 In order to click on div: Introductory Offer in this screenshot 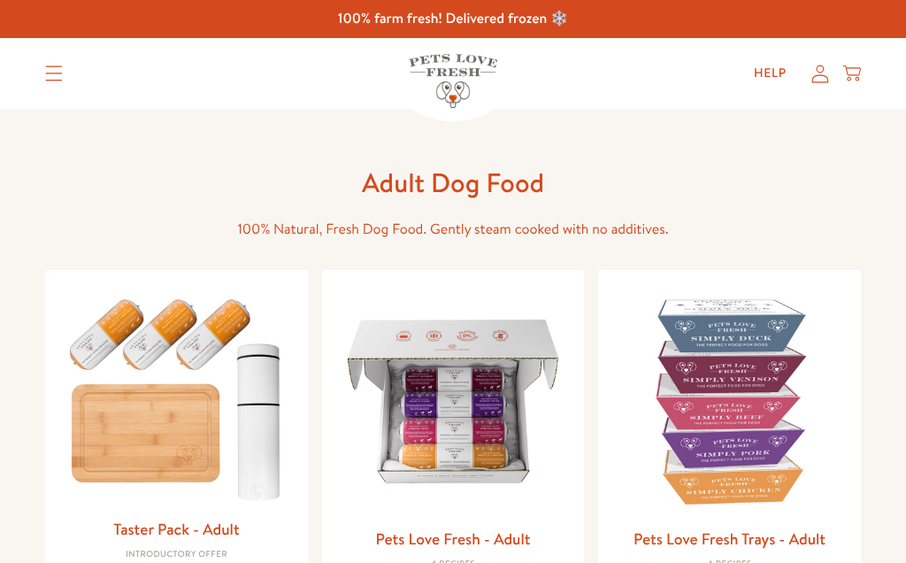, I will do `click(176, 555)`.